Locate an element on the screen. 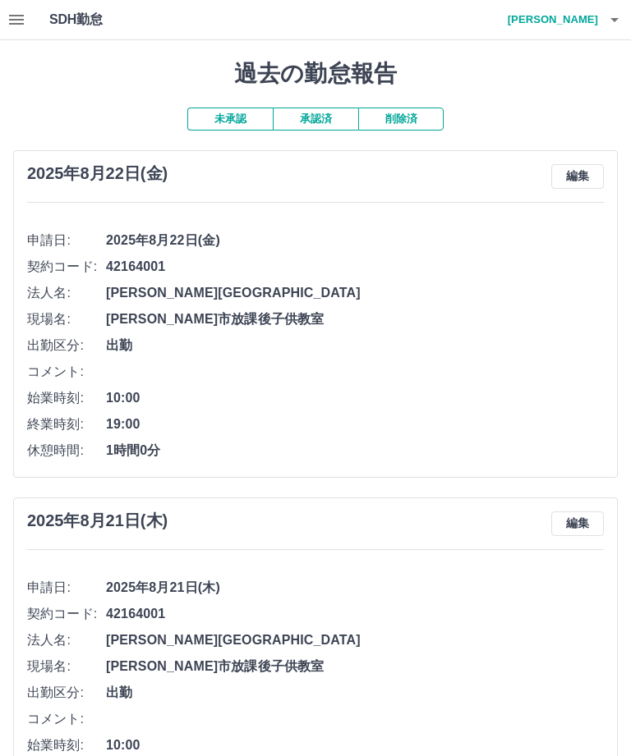 This screenshot has width=631, height=756. h3: 2025年8月22日(金) is located at coordinates (97, 173).